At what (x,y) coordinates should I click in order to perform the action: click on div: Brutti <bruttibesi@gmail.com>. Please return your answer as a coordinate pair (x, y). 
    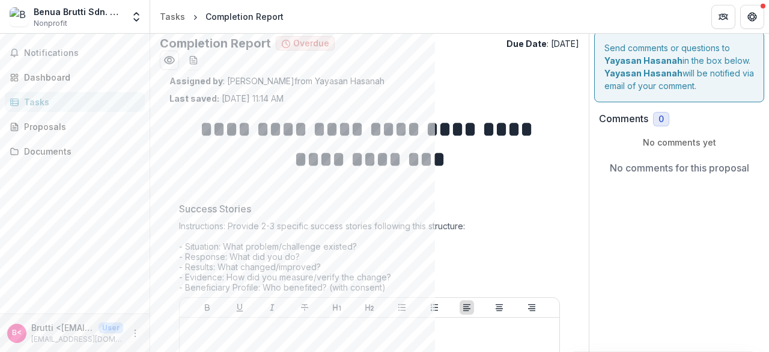
    Looking at the image, I should click on (17, 332).